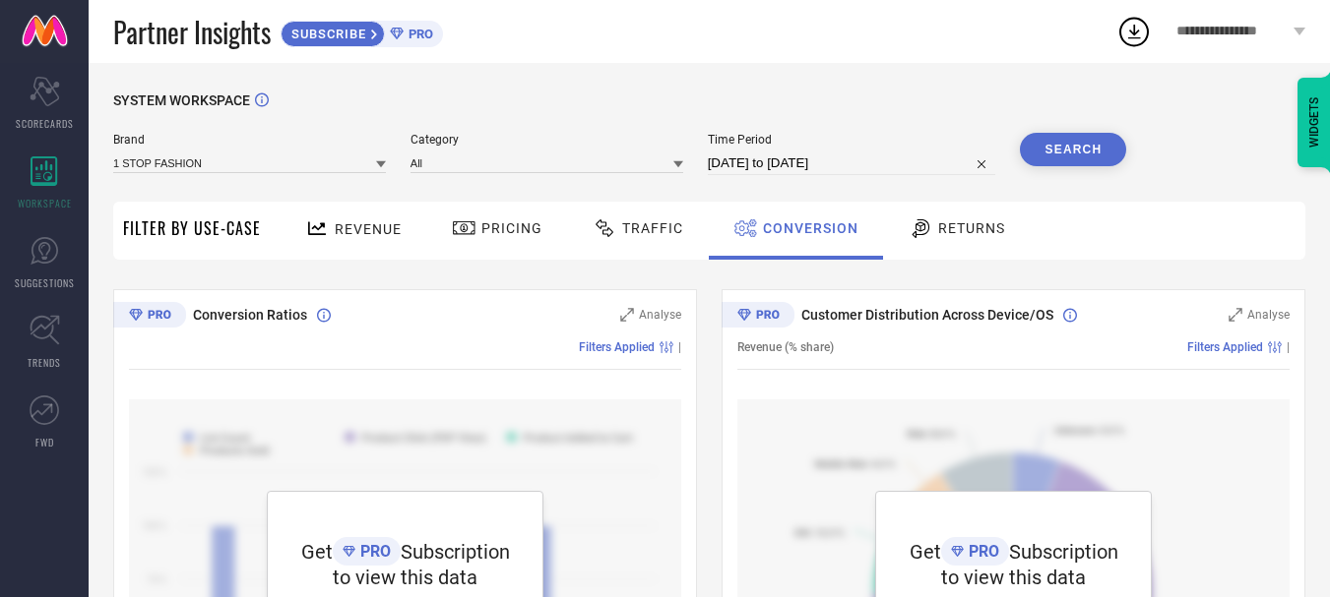 This screenshot has width=1330, height=597. I want to click on span: SUBSCRIBE, so click(326, 33).